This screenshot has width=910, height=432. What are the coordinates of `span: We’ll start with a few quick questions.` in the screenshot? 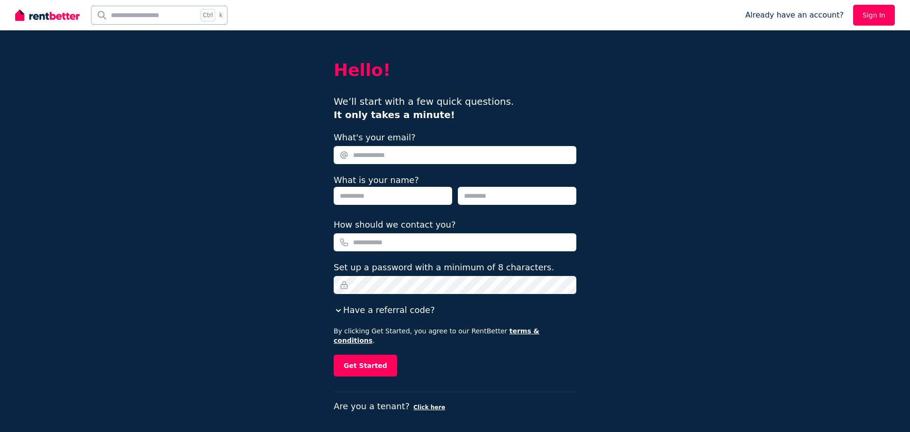 It's located at (424, 108).